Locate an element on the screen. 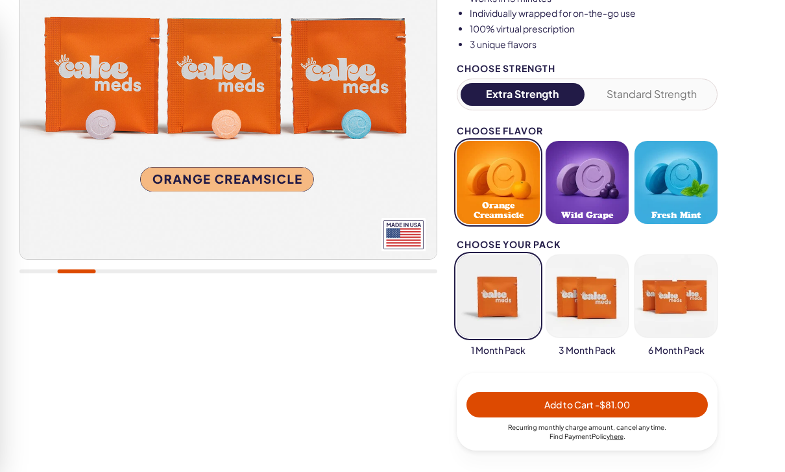 The width and height of the screenshot is (785, 472). span: Orange Creamsicle is located at coordinates (498, 211).